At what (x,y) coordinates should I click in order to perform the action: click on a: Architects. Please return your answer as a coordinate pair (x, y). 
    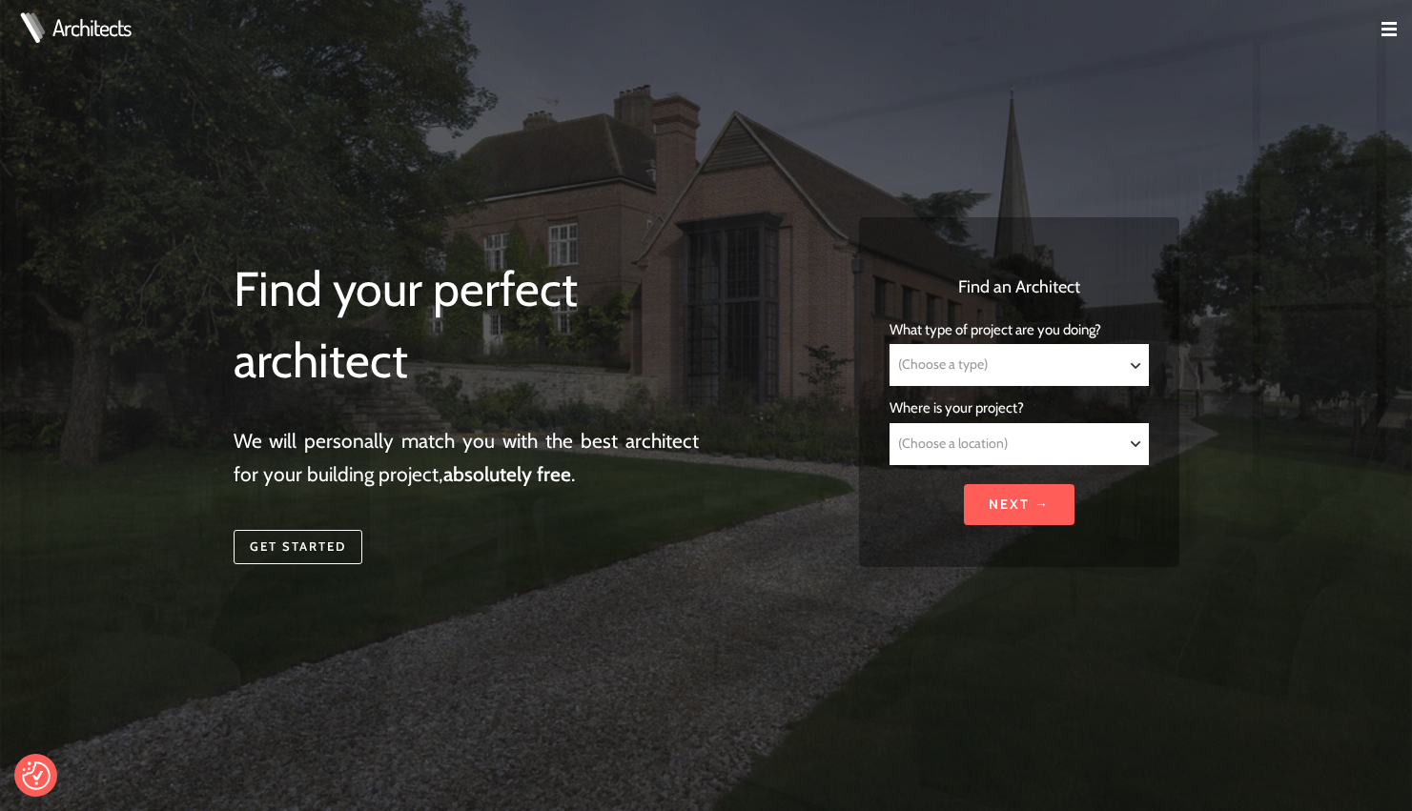
    Looking at the image, I should click on (92, 28).